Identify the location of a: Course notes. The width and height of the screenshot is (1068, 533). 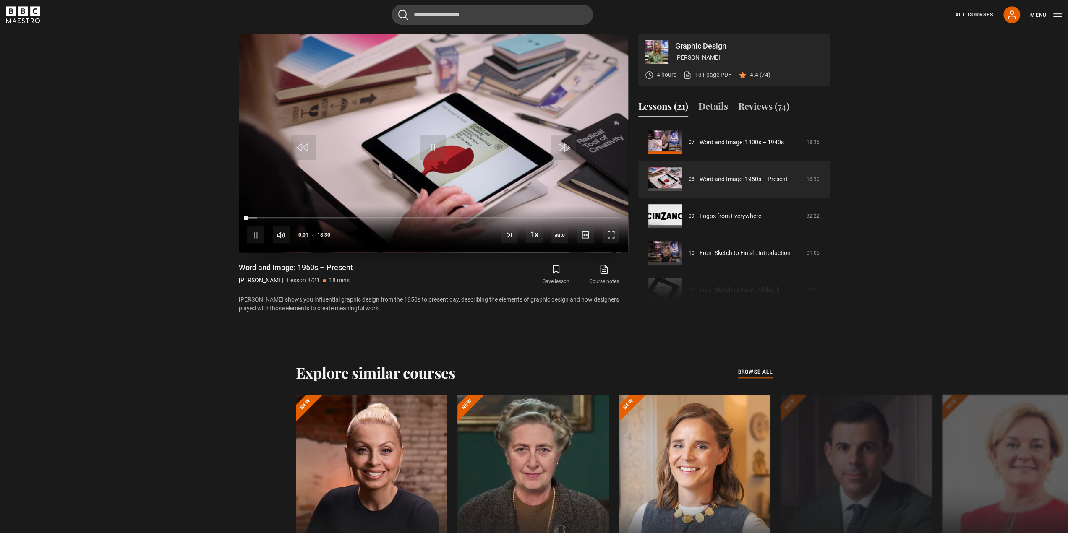
(604, 275).